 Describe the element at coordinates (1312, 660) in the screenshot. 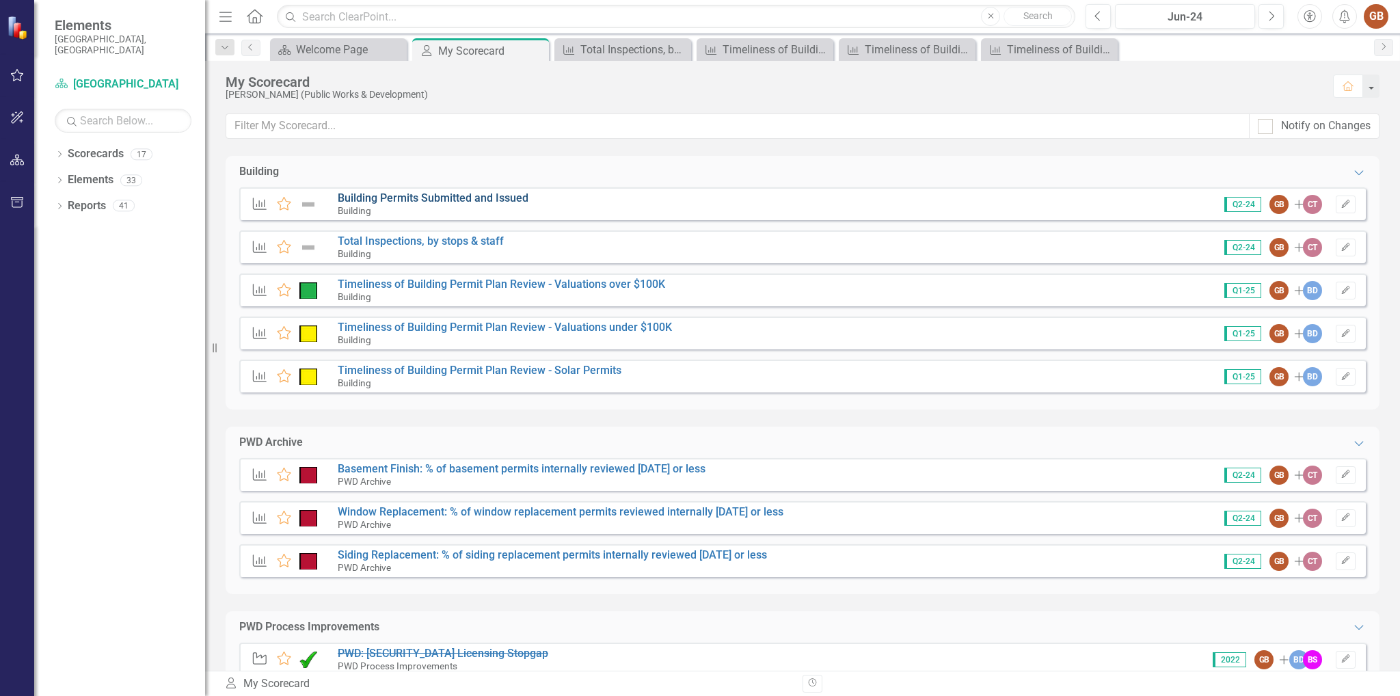

I see `div: BS` at that location.